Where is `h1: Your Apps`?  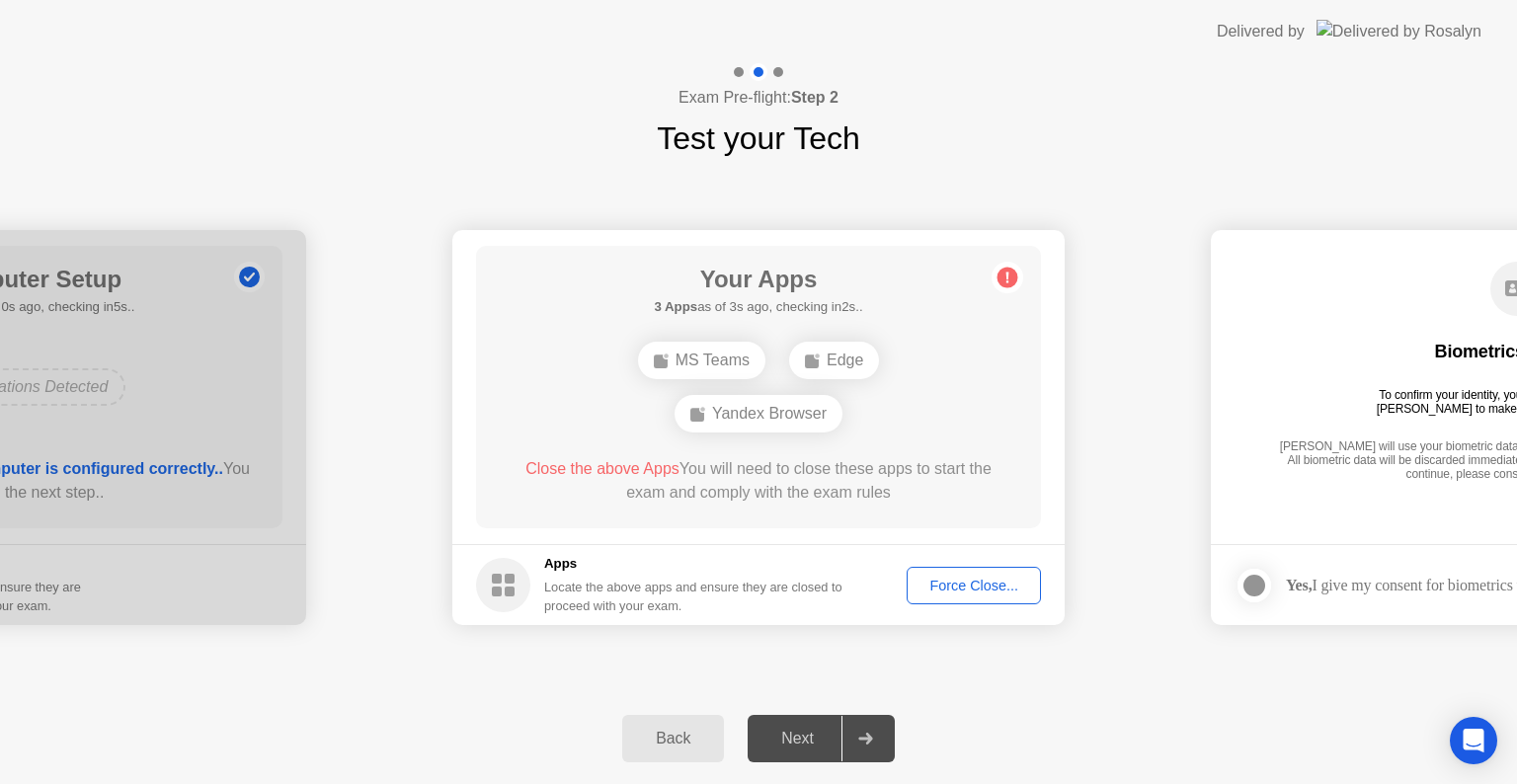 h1: Your Apps is located at coordinates (758, 280).